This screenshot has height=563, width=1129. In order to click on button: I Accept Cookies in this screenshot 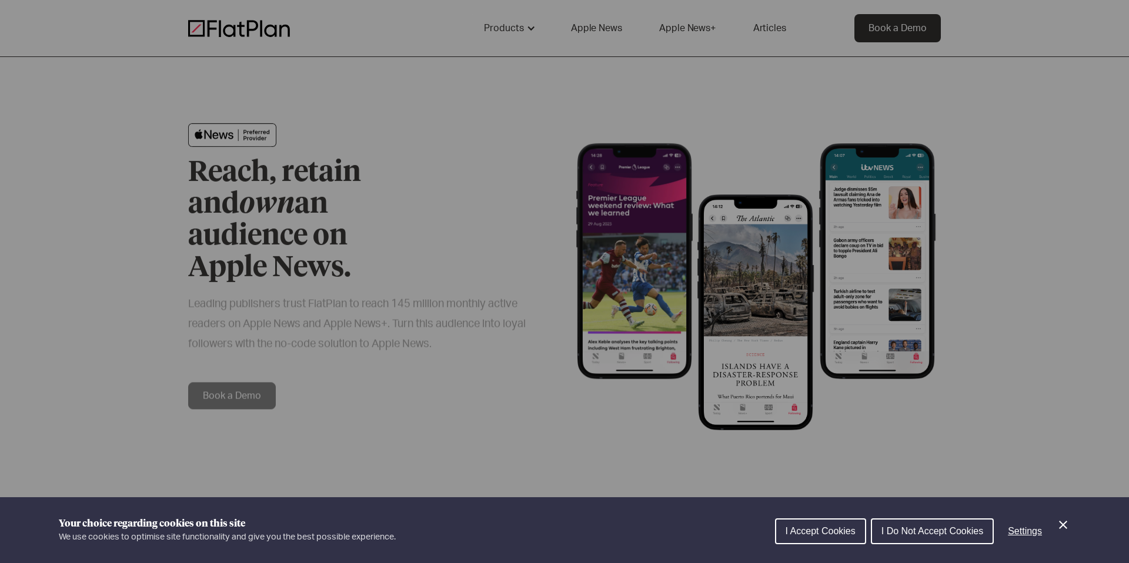, I will do `click(820, 532)`.